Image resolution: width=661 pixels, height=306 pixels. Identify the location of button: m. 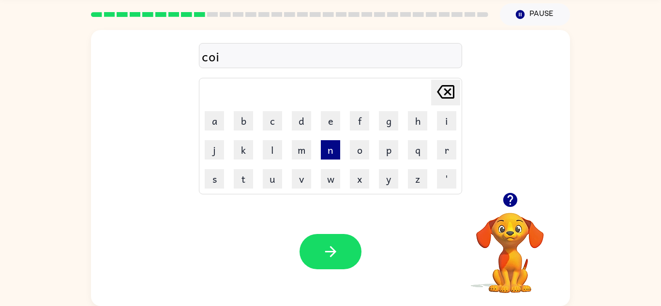
(301, 150).